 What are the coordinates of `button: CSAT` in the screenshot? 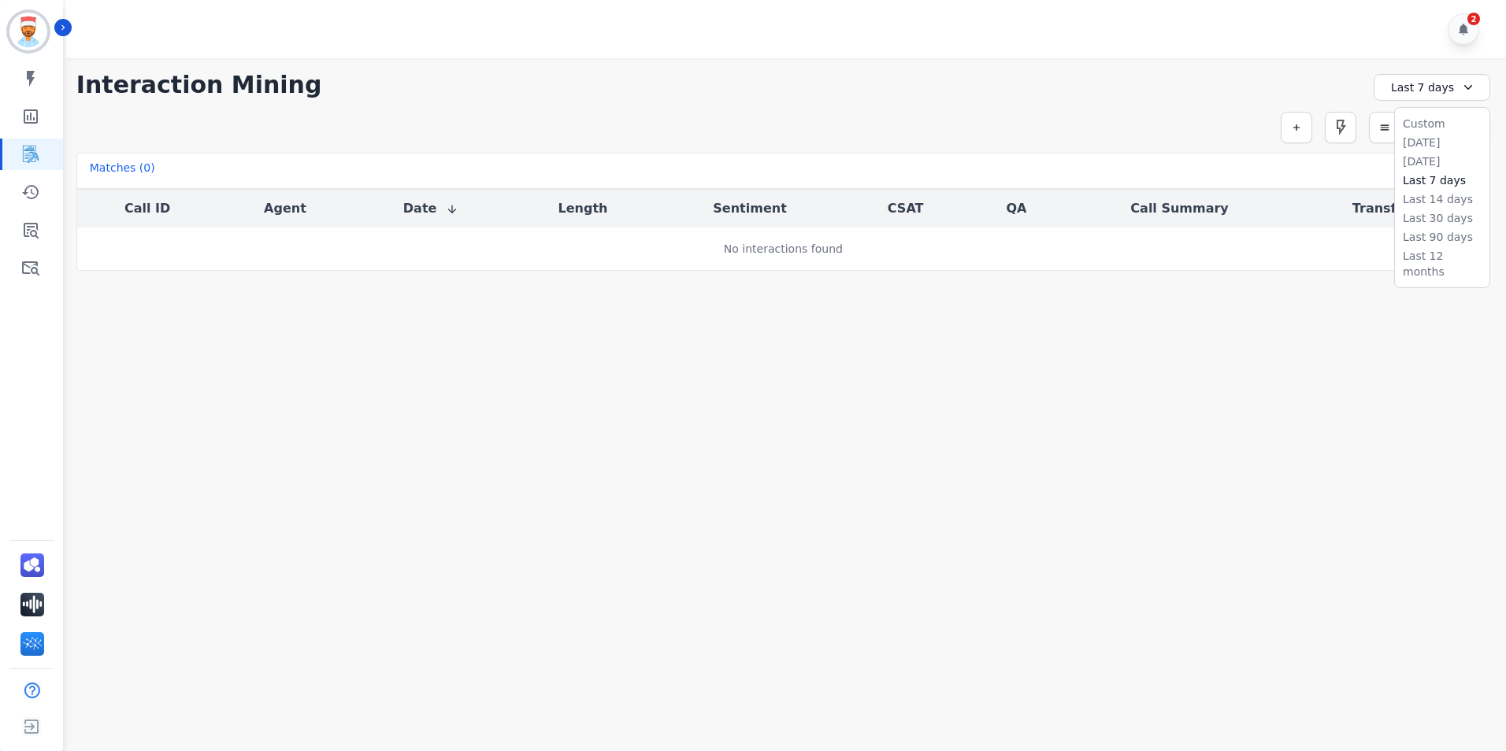 It's located at (906, 209).